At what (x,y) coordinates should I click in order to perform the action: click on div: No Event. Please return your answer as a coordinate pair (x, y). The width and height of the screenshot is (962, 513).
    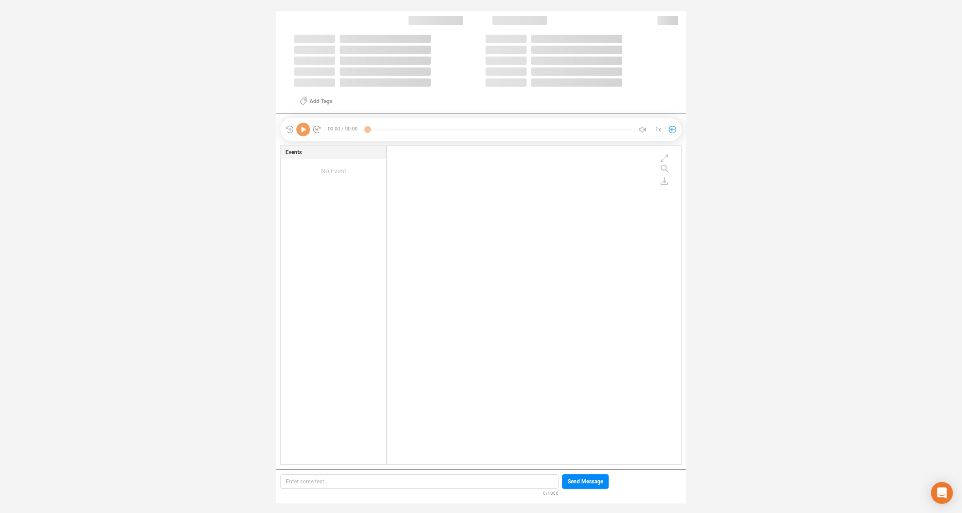
    Looking at the image, I should click on (333, 171).